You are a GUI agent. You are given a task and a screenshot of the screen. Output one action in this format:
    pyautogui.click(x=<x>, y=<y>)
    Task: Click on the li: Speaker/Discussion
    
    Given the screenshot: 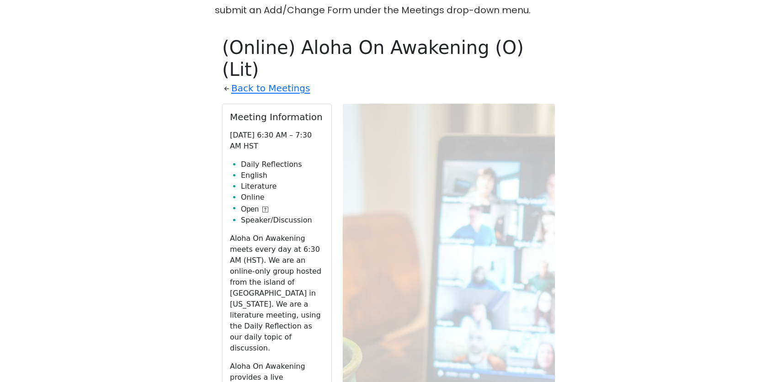 What is the action you would take?
    pyautogui.click(x=282, y=220)
    